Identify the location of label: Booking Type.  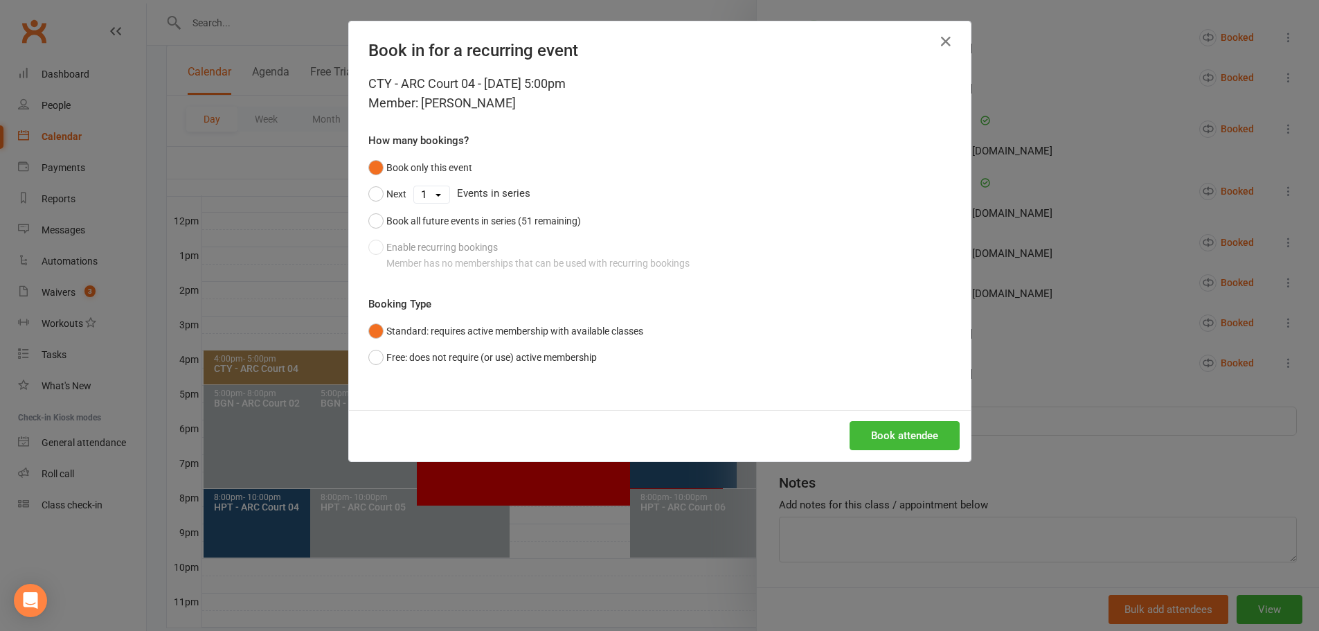
(399, 304).